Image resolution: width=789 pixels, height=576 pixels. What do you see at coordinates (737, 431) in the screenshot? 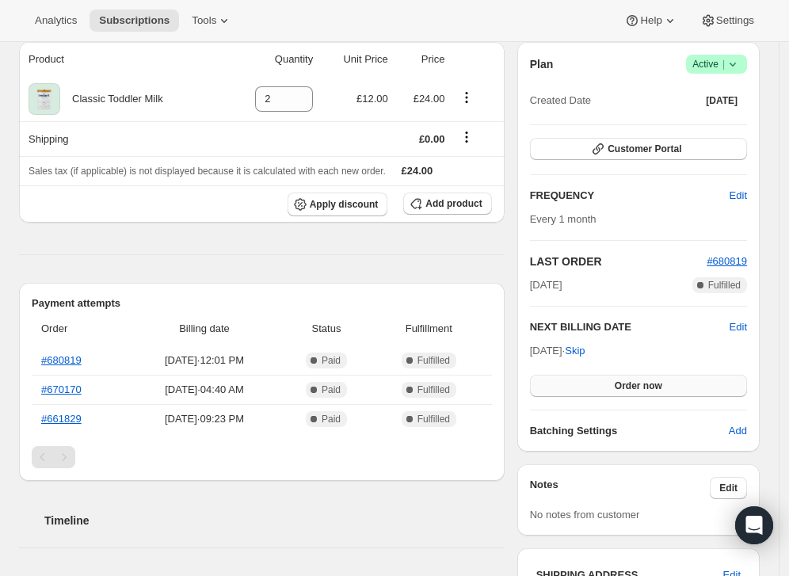
I see `span: Add` at bounding box center [737, 431].